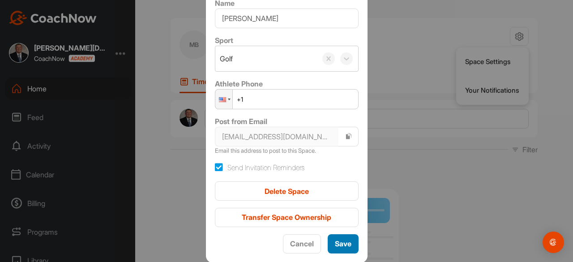  Describe the element at coordinates (302, 243) in the screenshot. I see `span: Cancel` at that location.